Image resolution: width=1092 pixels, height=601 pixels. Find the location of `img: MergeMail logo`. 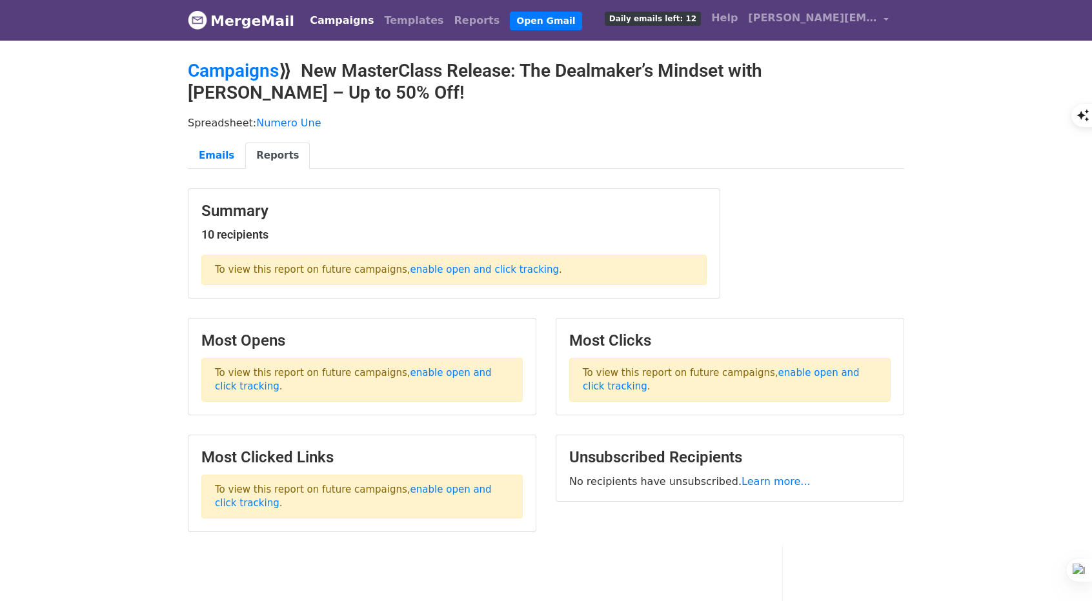

img: MergeMail logo is located at coordinates (197, 20).